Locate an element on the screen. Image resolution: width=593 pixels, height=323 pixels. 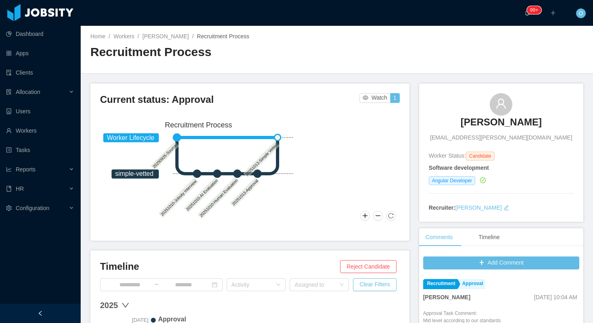
span: Angular Developer is located at coordinates (452, 181).